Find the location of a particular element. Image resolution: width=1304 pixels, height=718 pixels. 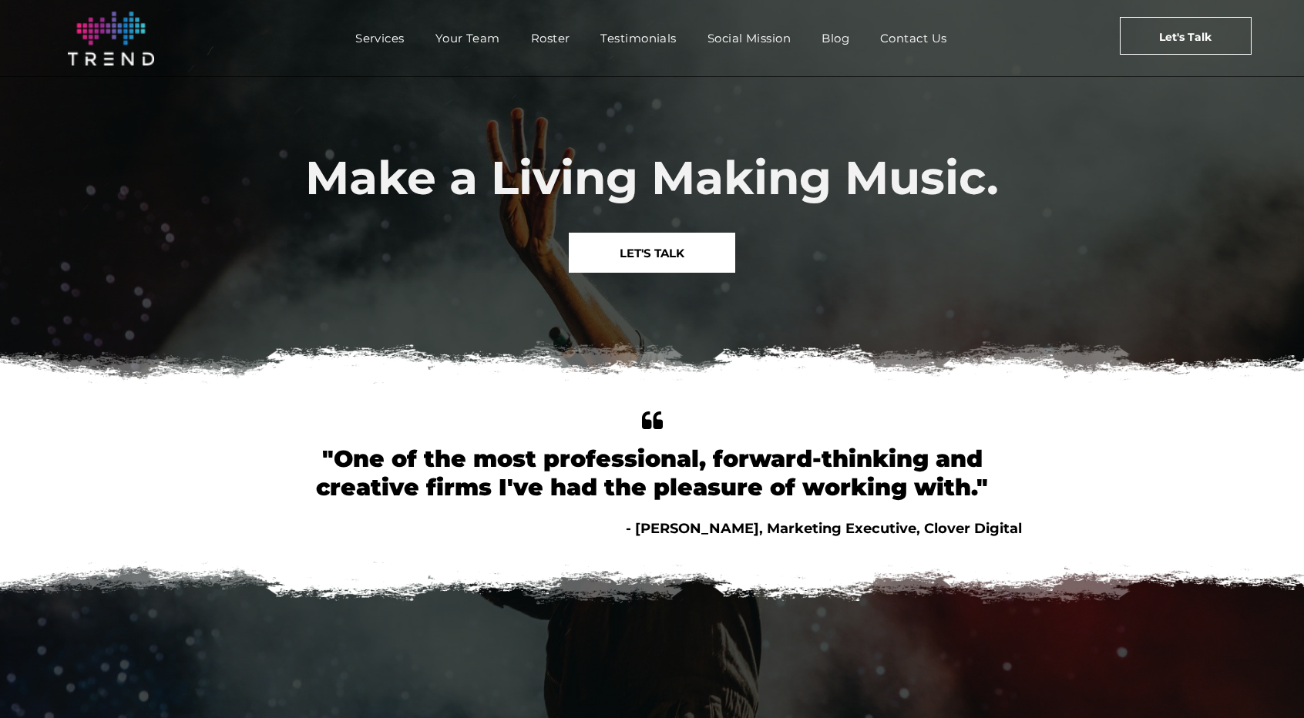

a: Services is located at coordinates (380, 38).